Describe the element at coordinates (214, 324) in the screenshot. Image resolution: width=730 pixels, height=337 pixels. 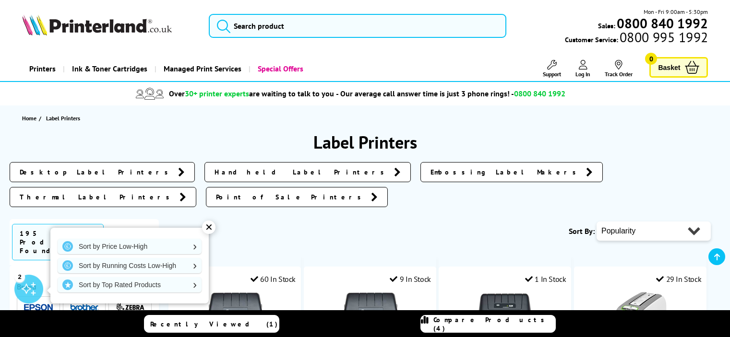
I see `span: Recently Viewed (1)` at that location.